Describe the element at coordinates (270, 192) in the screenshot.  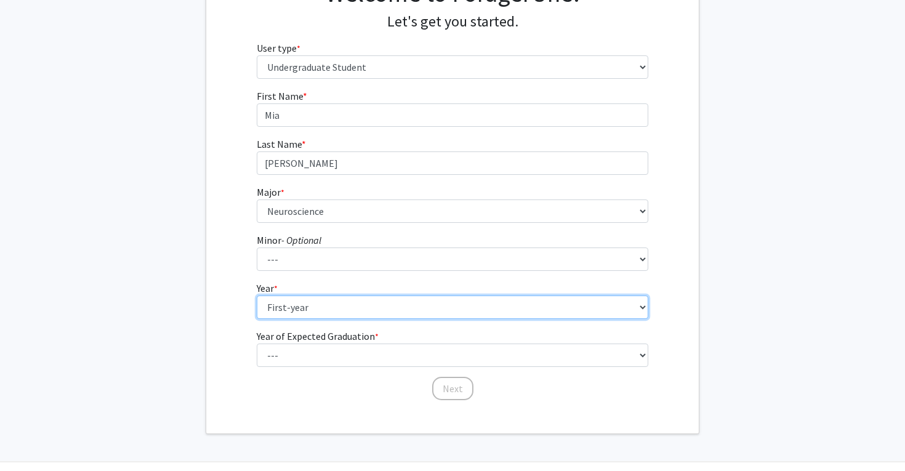
I see `label: Major` at that location.